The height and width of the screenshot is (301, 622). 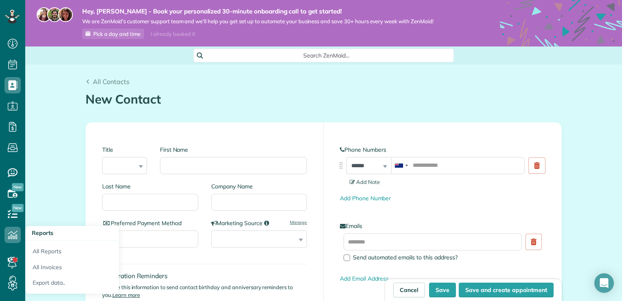 What do you see at coordinates (111, 81) in the screenshot?
I see `span: All Contacts` at bounding box center [111, 81].